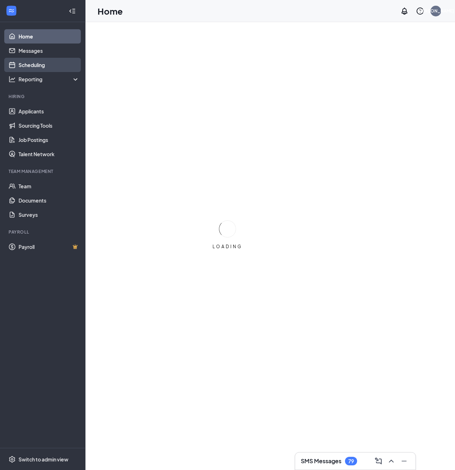 The width and height of the screenshot is (455, 470). Describe the element at coordinates (49, 111) in the screenshot. I see `a: Applicants` at that location.